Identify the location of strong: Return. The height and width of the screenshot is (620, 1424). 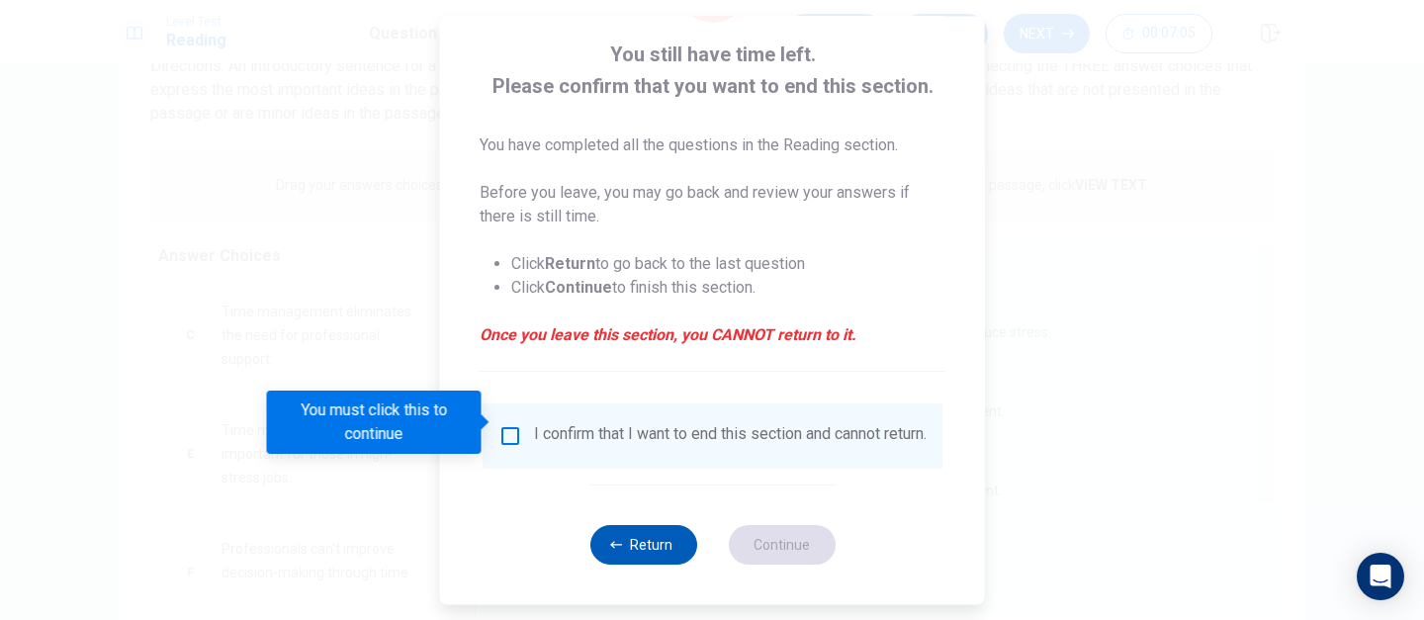
(569, 263).